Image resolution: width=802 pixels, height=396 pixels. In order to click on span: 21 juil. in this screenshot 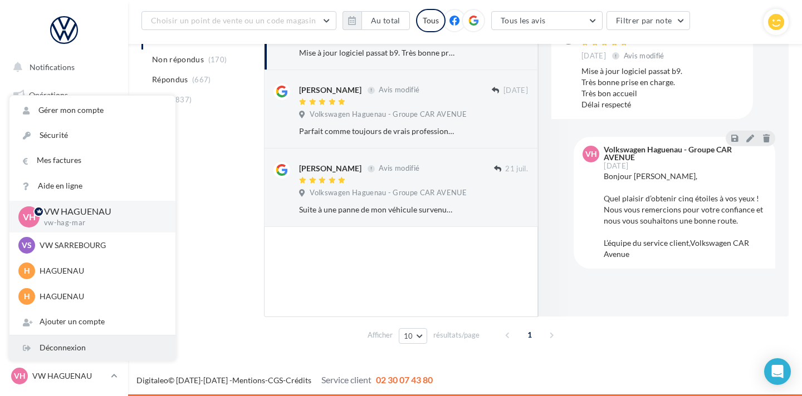, I will do `click(516, 169)`.